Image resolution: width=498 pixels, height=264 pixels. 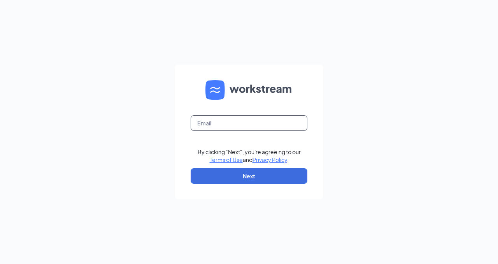 What do you see at coordinates (270, 160) in the screenshot?
I see `a: Privacy Policy` at bounding box center [270, 160].